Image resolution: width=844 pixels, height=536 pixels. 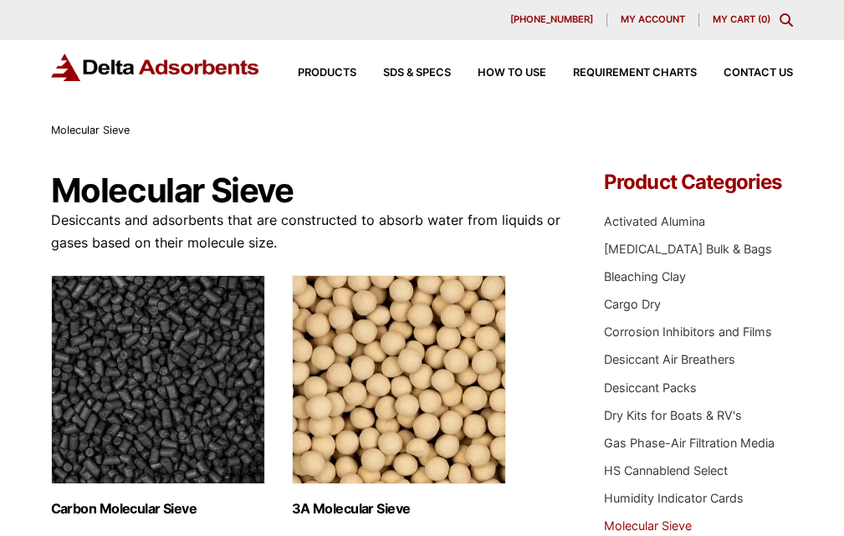 What do you see at coordinates (635, 73) in the screenshot?
I see `span: Requirement Charts` at bounding box center [635, 73].